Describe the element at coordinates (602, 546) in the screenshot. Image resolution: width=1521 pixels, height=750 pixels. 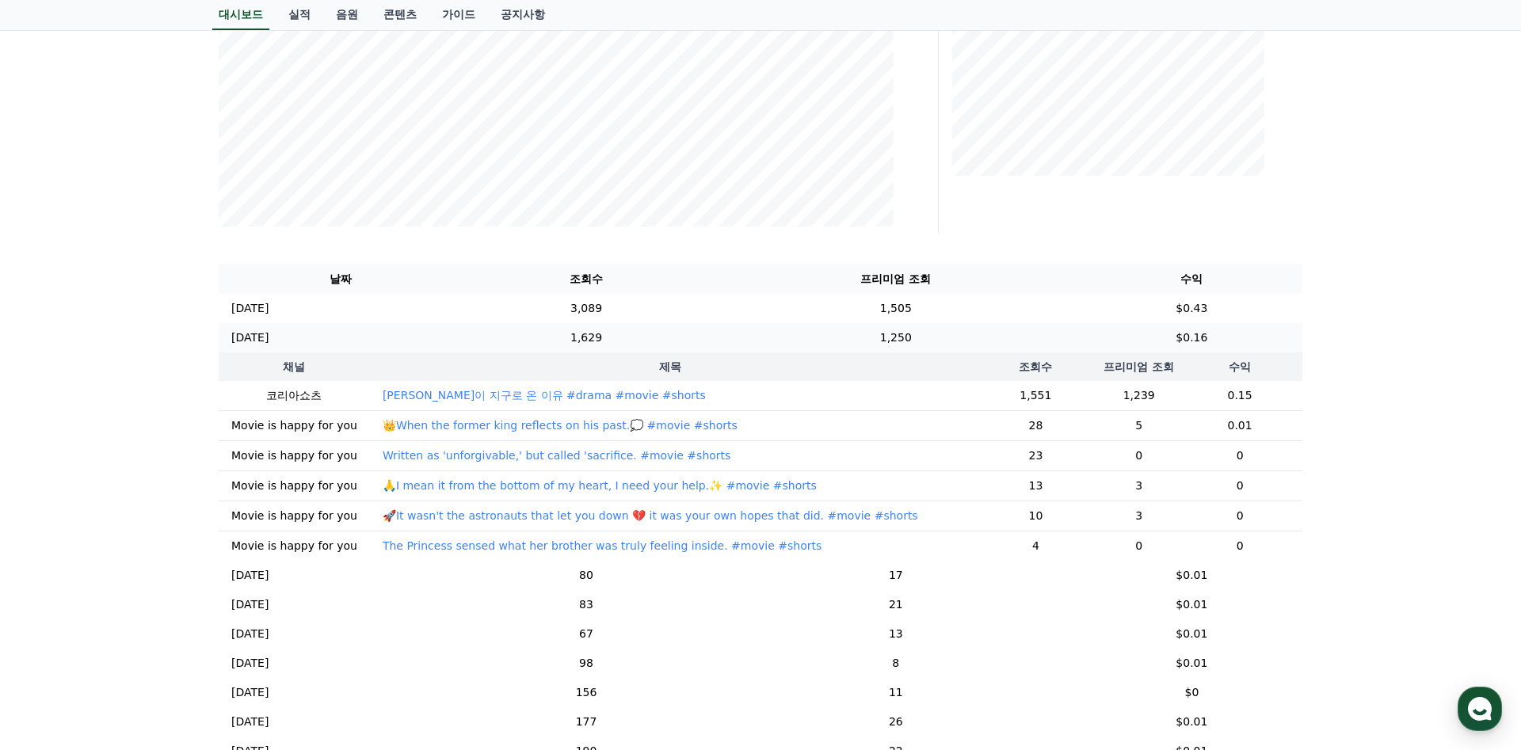
I see `p: The Princess sensed what her brother was truly feeling inside. #movie #shorts` at that location.